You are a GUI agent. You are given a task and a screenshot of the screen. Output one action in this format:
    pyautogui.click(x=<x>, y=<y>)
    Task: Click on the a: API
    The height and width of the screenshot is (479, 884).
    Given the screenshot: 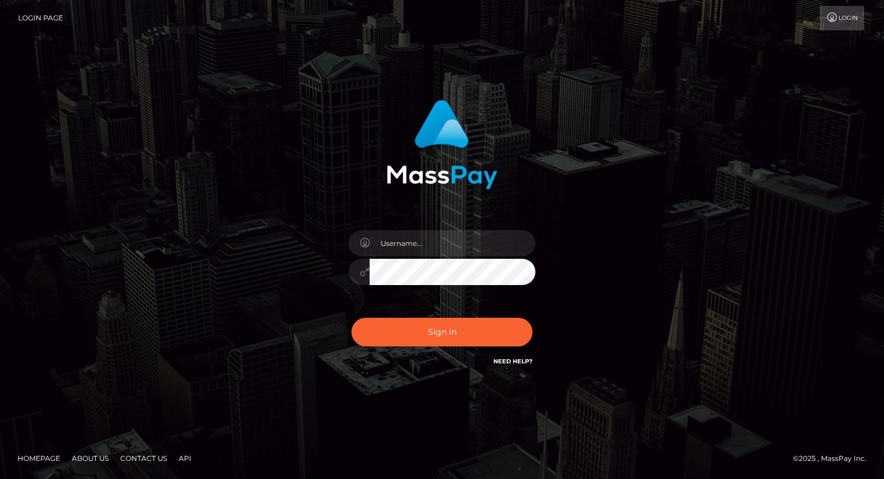 What is the action you would take?
    pyautogui.click(x=185, y=458)
    